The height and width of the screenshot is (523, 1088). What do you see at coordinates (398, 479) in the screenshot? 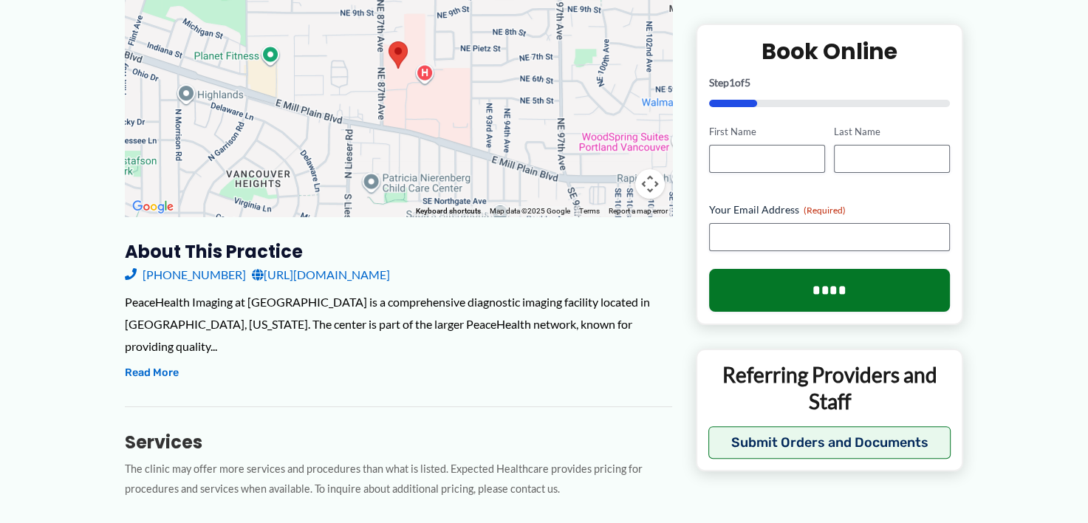
I see `p: The clinic may offer more services and procedures than what is listed. Expected Healthcare provid...` at bounding box center [398, 479].